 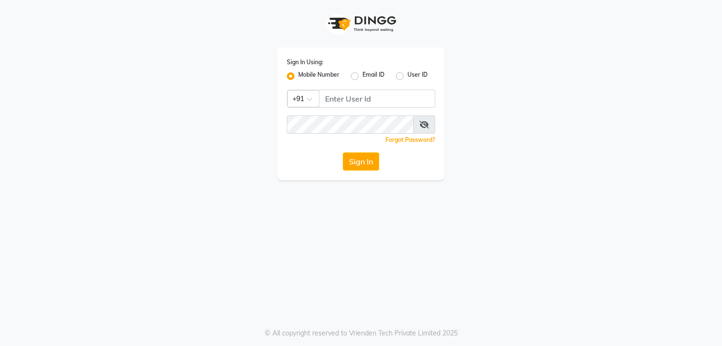 What do you see at coordinates (305, 62) in the screenshot?
I see `label: Sign In Using:` at bounding box center [305, 62].